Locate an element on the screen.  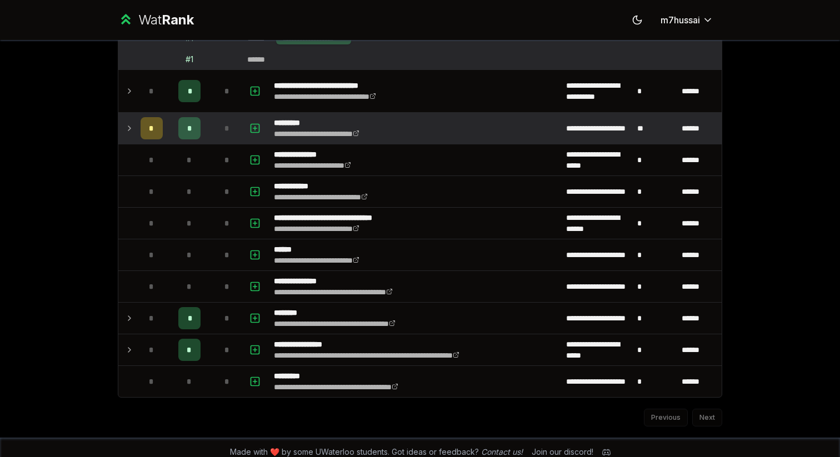
button: m7hussai is located at coordinates (687, 20).